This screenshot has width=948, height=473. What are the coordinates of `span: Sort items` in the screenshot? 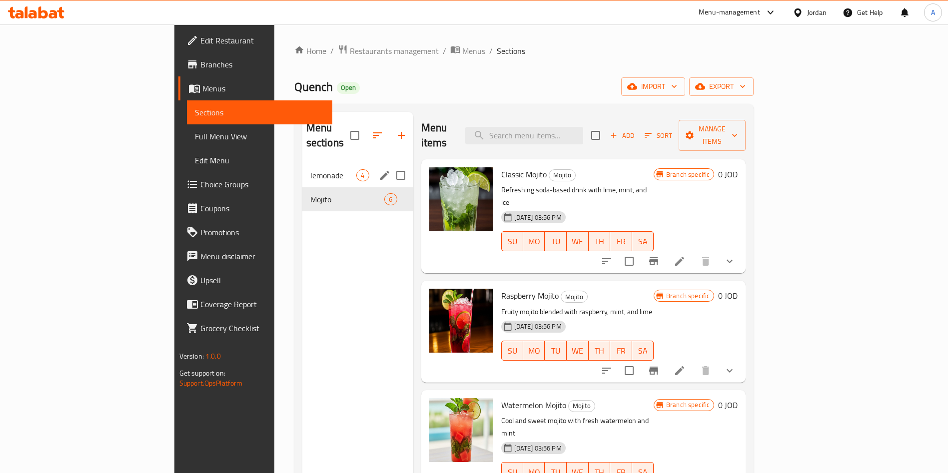 It's located at (658, 135).